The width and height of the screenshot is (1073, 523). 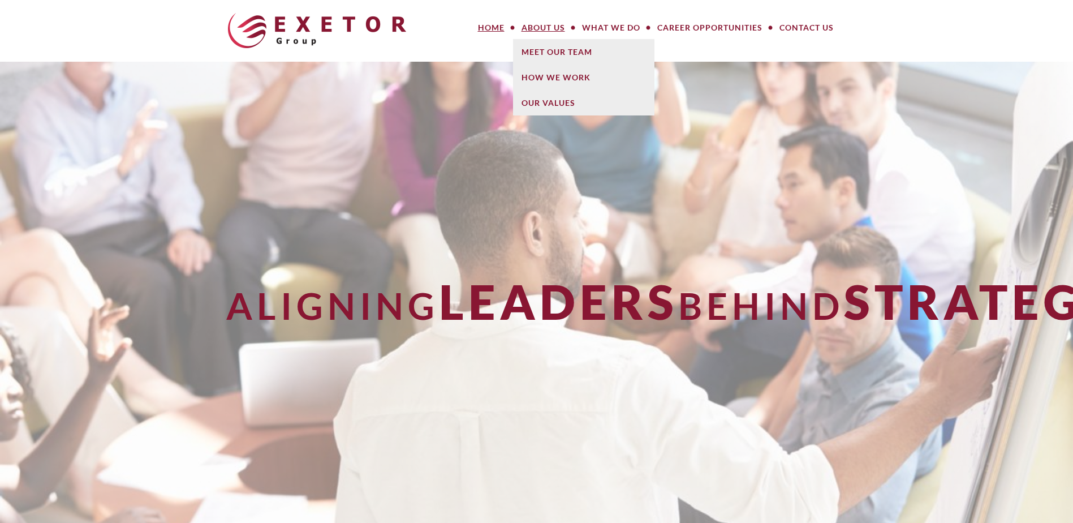 I want to click on a: Career Opportunities, so click(x=710, y=28).